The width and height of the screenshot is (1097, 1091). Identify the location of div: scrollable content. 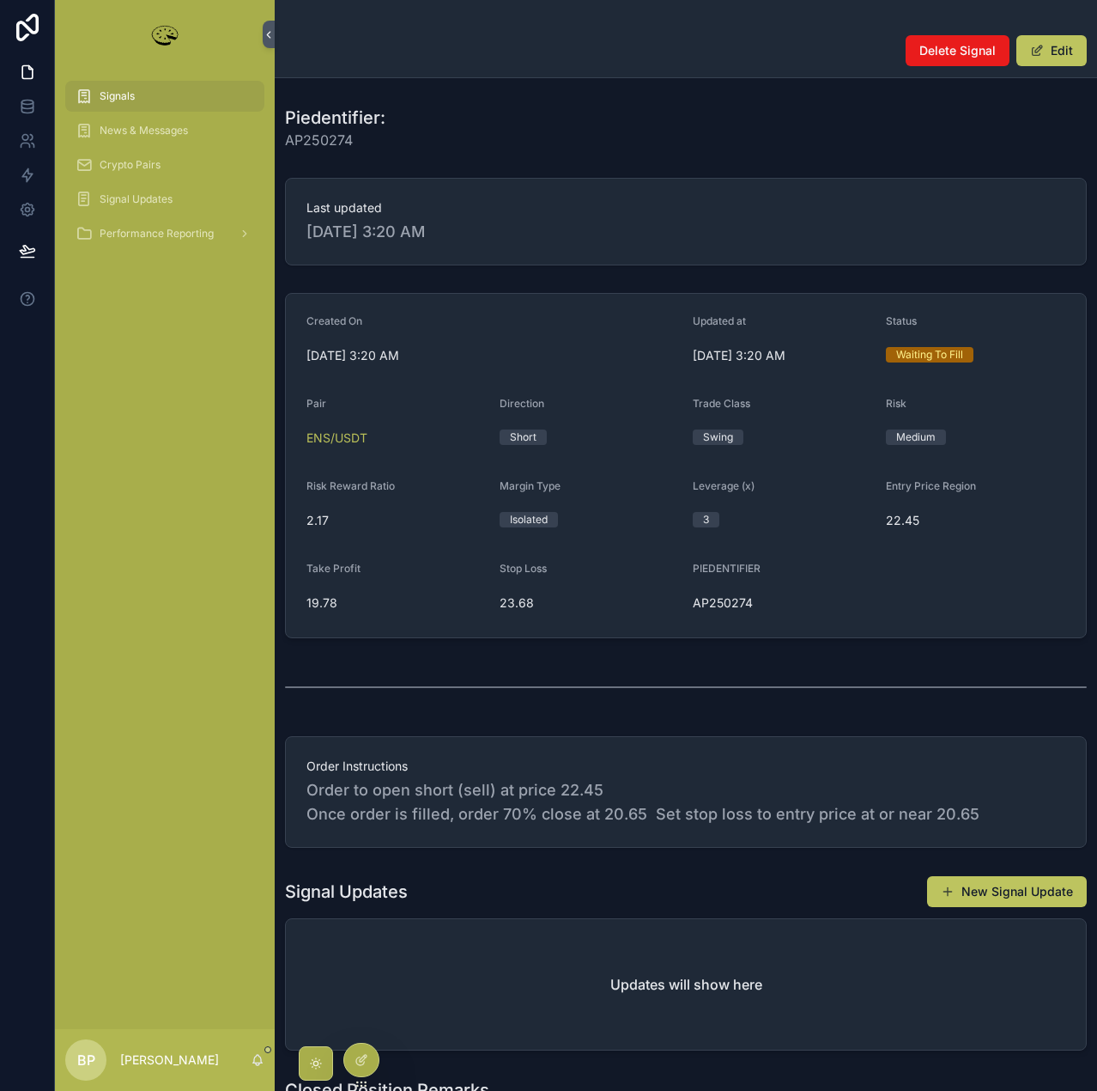
(165, 170).